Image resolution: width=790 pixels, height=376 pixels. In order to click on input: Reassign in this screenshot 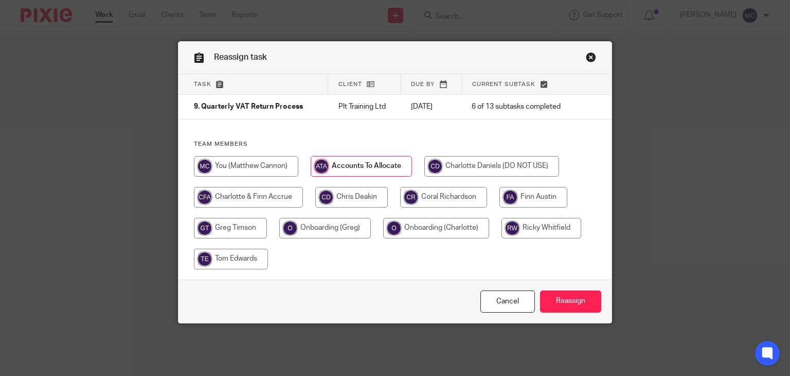, I will do `click(571, 301)`.